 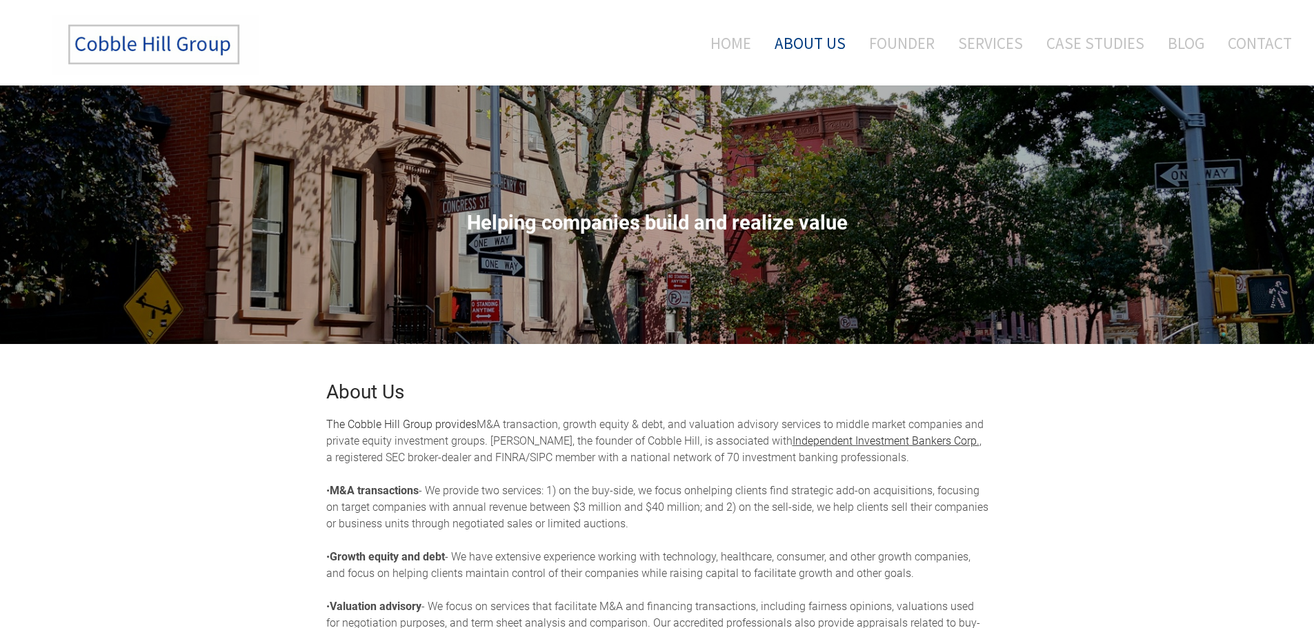 I want to click on a: About Us, so click(x=810, y=43).